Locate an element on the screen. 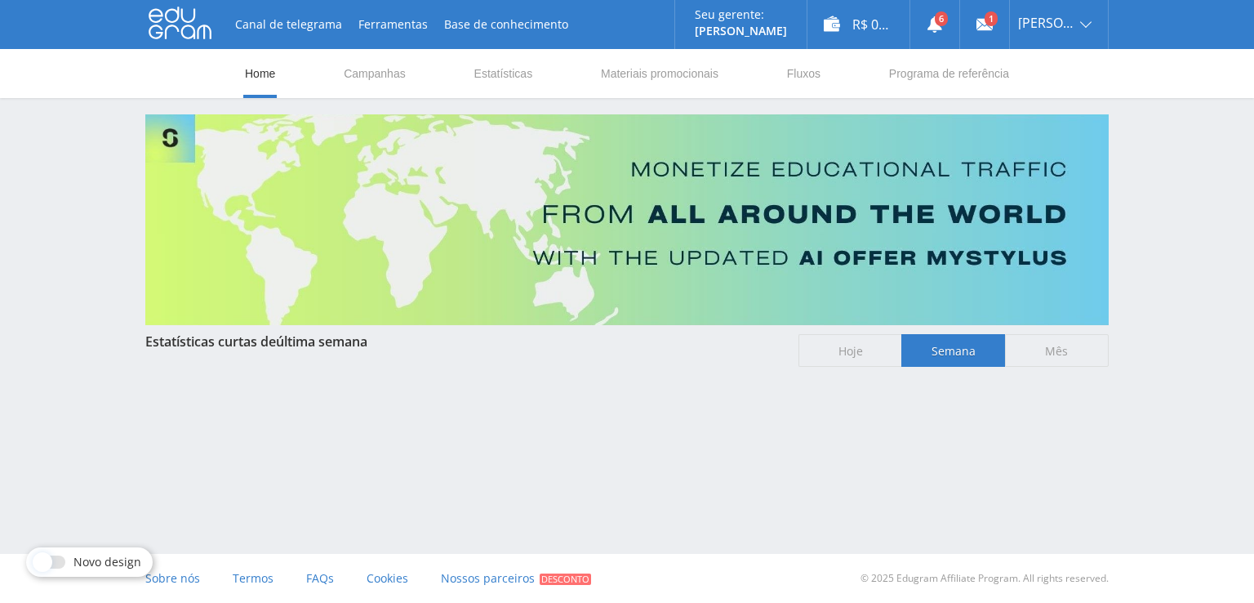  a: Sobre nós is located at coordinates (172, 578).